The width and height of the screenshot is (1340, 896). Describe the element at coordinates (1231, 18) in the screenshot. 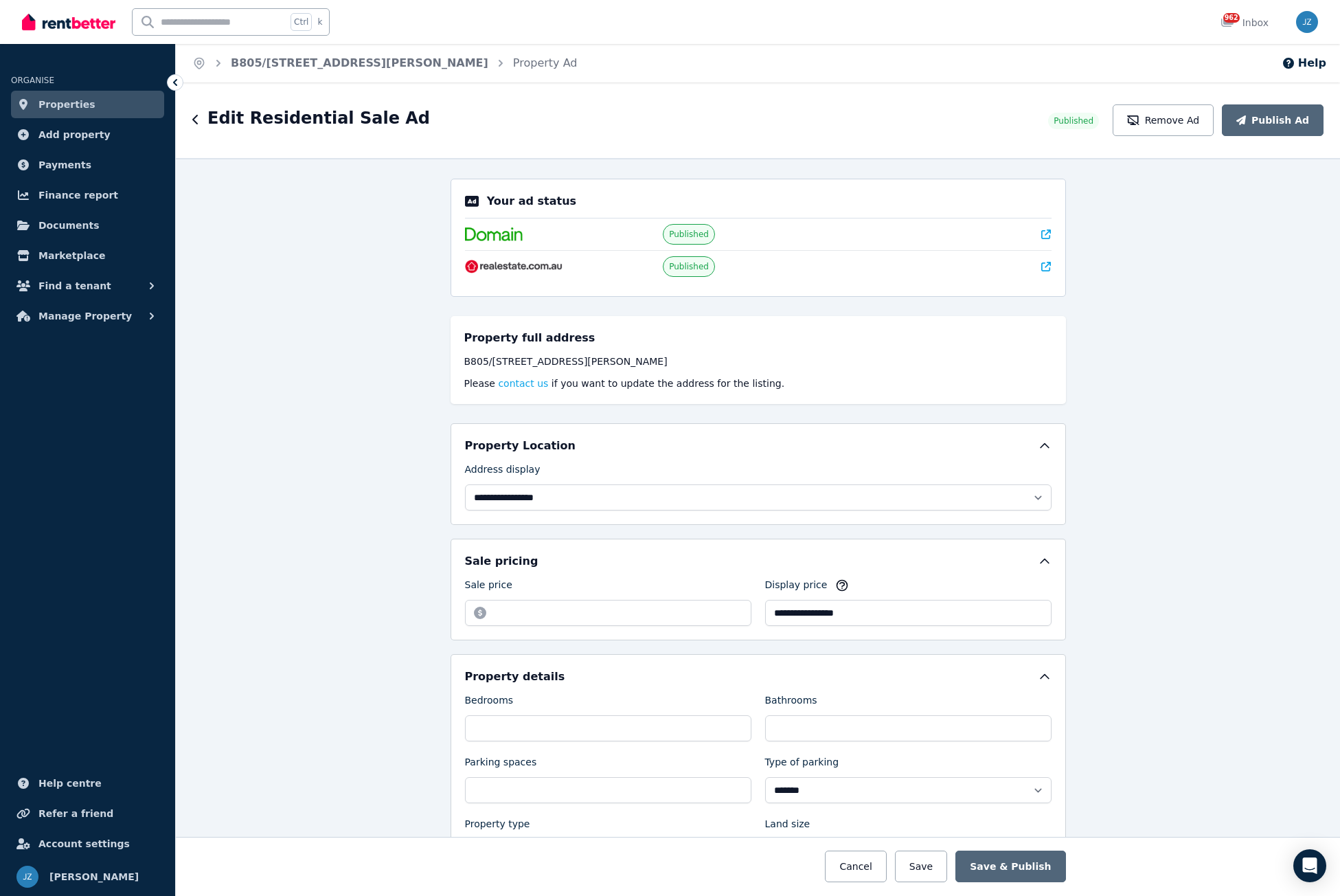

I see `span: 962` at that location.